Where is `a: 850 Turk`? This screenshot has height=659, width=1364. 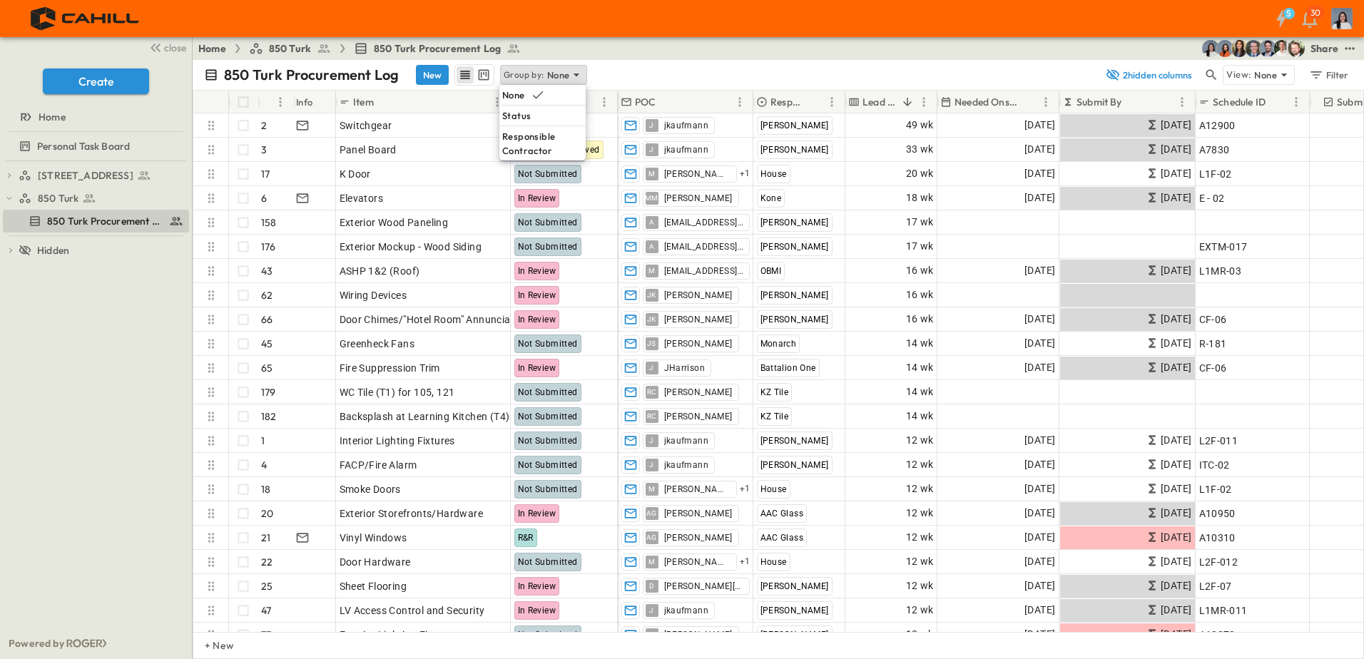
a: 850 Turk is located at coordinates (102, 198).